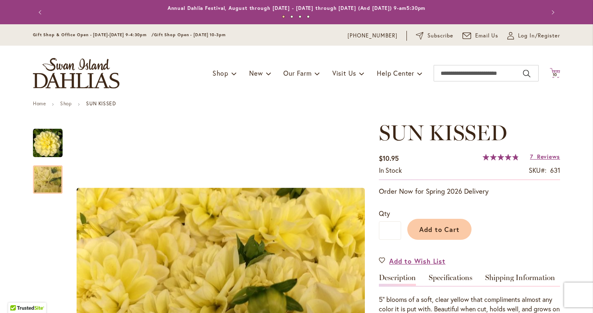  I want to click on span: Reviews, so click(549, 157).